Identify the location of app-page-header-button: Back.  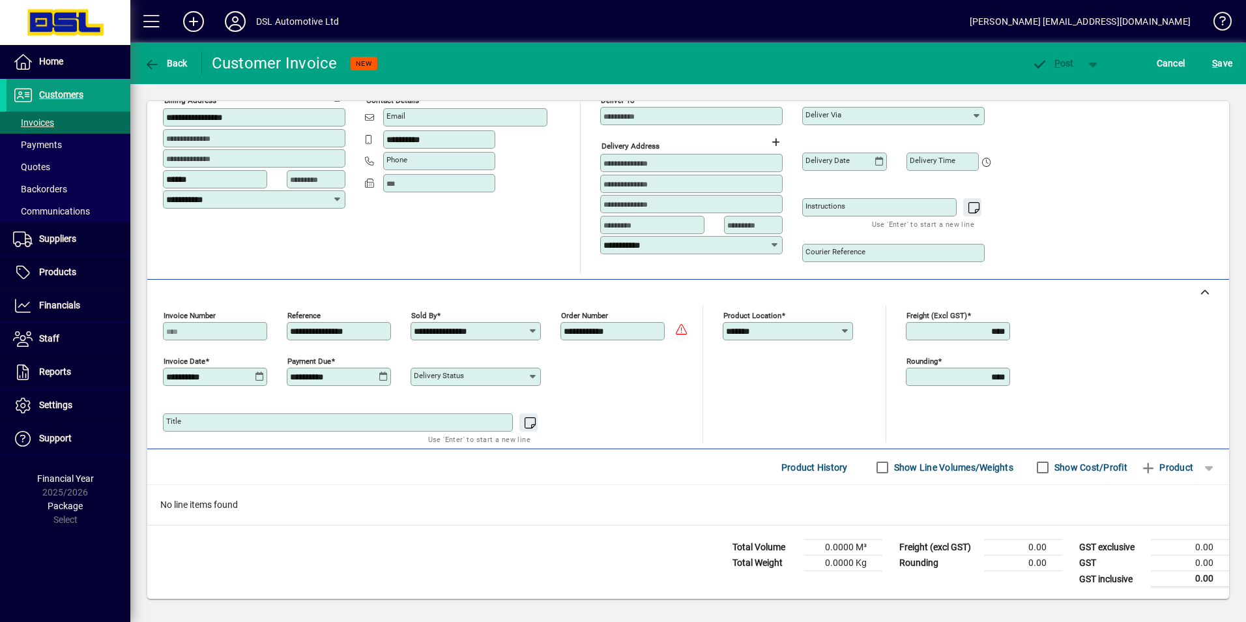
(166, 63).